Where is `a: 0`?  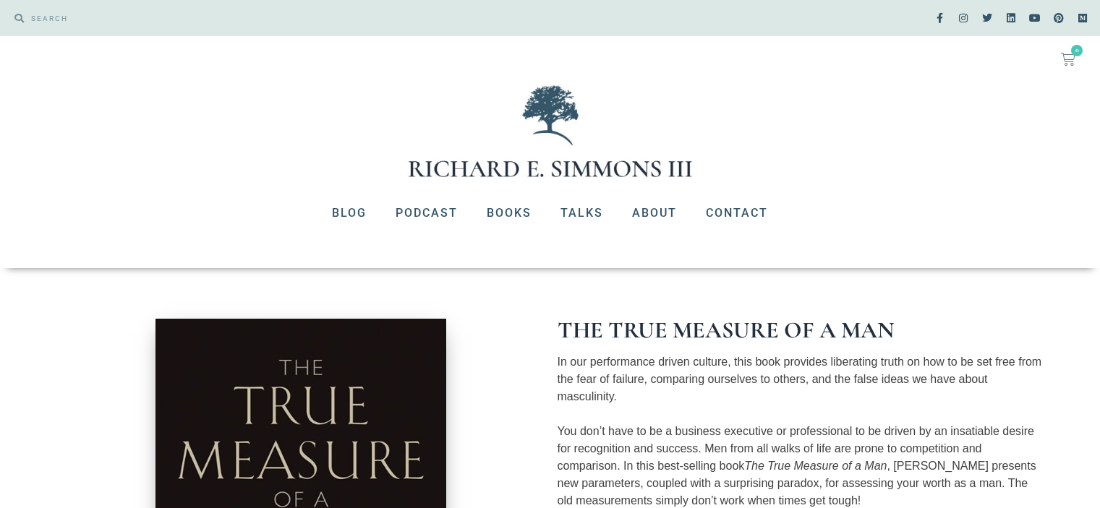
a: 0 is located at coordinates (1068, 59).